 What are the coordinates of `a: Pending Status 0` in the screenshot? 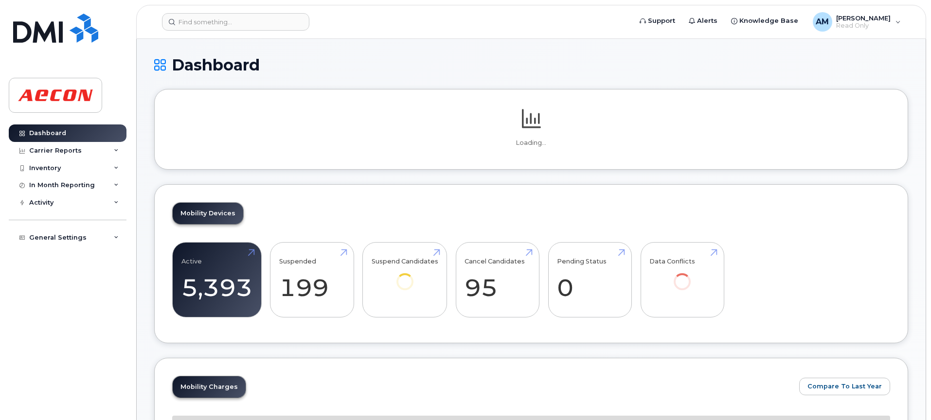 It's located at (590, 280).